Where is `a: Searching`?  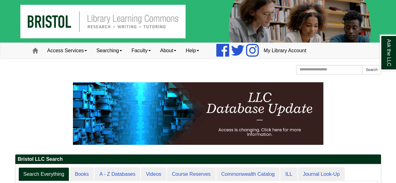
a: Searching is located at coordinates (109, 51).